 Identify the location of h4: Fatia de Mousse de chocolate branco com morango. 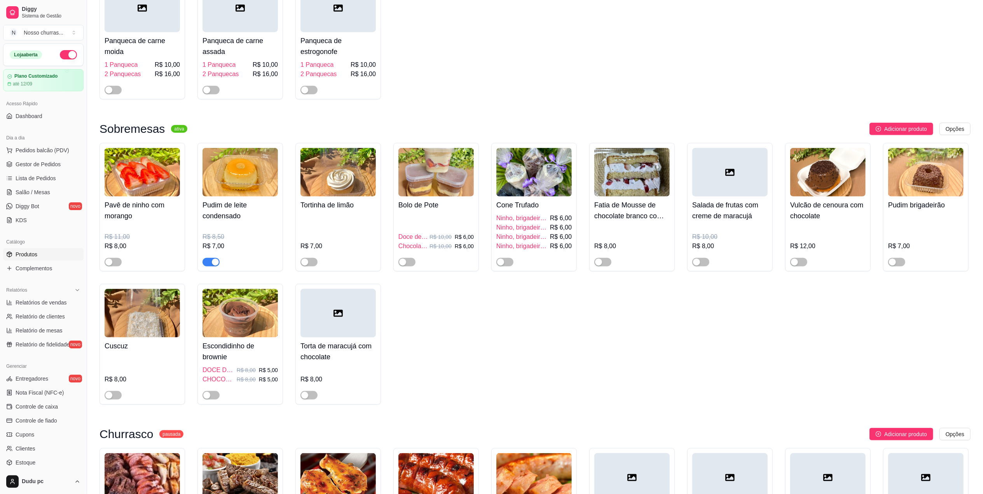
(632, 211).